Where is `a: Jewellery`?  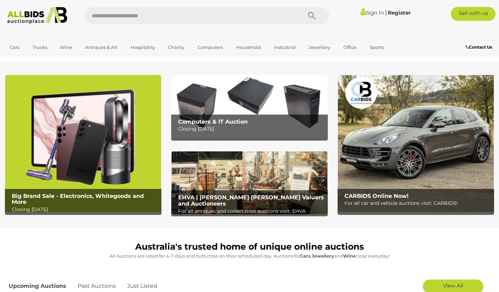
a: Jewellery is located at coordinates (320, 47).